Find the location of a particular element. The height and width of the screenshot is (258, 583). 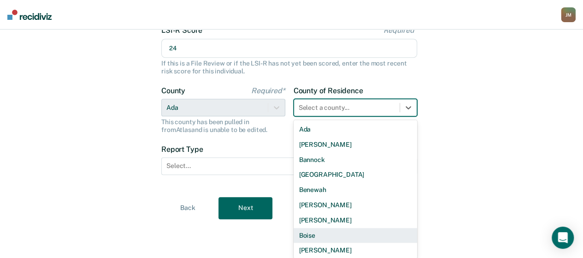

div: This county has been pulled in from Atlas and is unable to be edited. is located at coordinates (223, 126).